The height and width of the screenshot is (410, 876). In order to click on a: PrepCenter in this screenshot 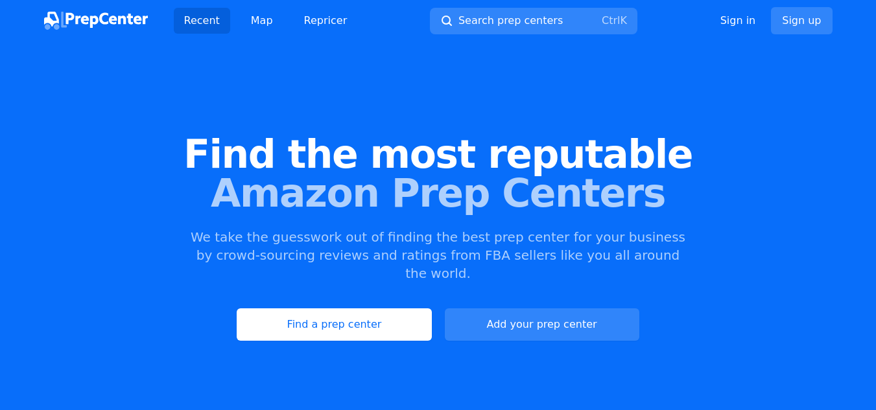, I will do `click(96, 21)`.